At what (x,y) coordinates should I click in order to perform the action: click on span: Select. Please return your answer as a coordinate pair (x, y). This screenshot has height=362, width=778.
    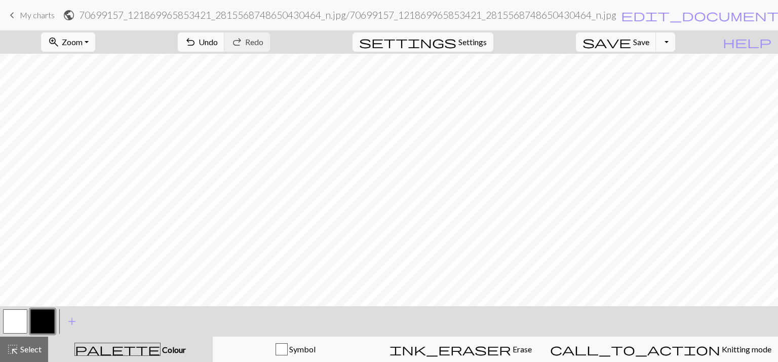
    Looking at the image, I should click on (30, 349).